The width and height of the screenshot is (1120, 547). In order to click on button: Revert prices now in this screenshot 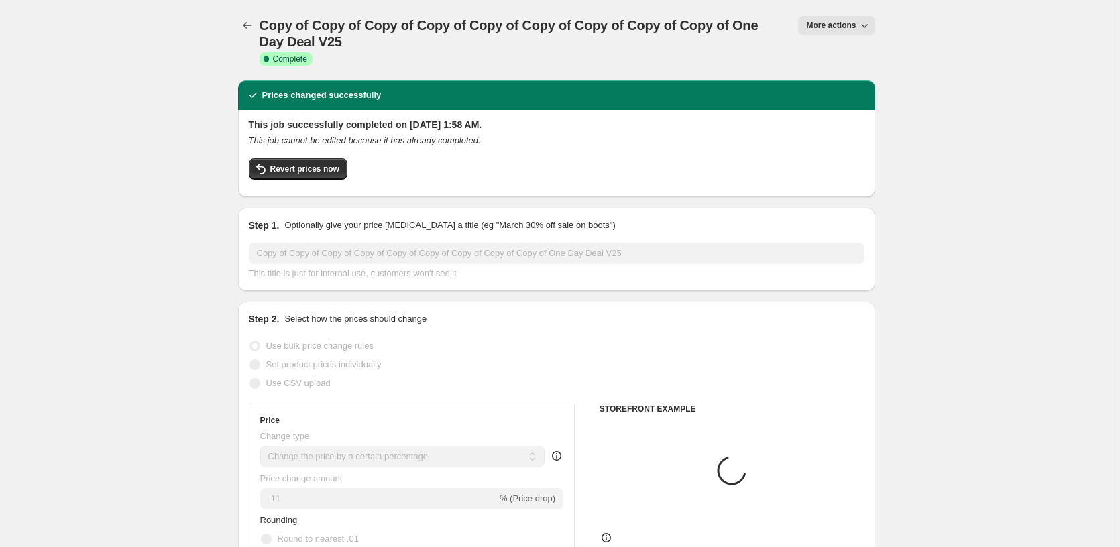, I will do `click(298, 169)`.